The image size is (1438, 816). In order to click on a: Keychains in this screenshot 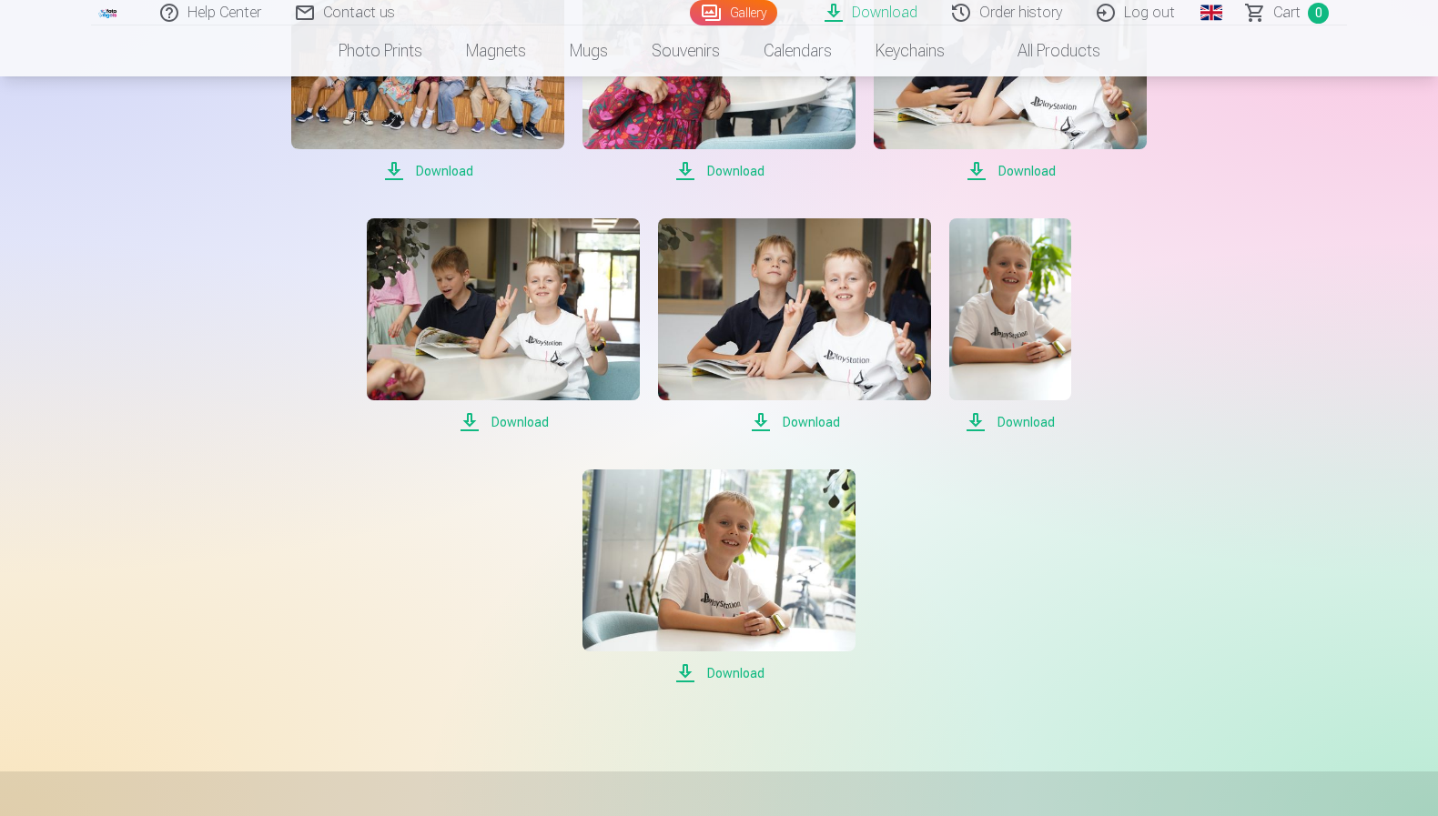, I will do `click(910, 51)`.